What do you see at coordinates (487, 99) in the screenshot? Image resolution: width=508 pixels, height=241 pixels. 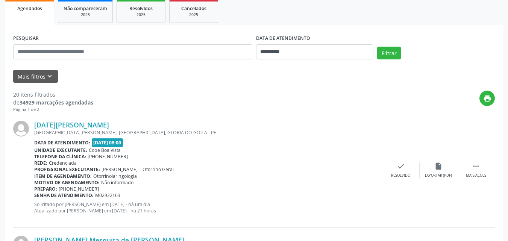 I see `i: print` at bounding box center [487, 99].